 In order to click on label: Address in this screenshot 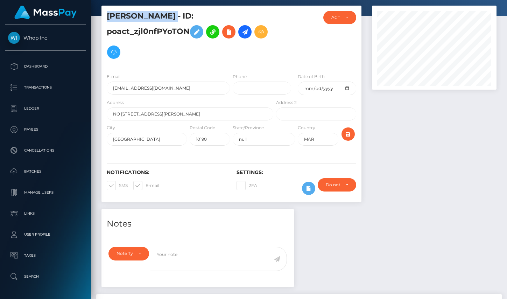, I will do `click(115, 102)`.